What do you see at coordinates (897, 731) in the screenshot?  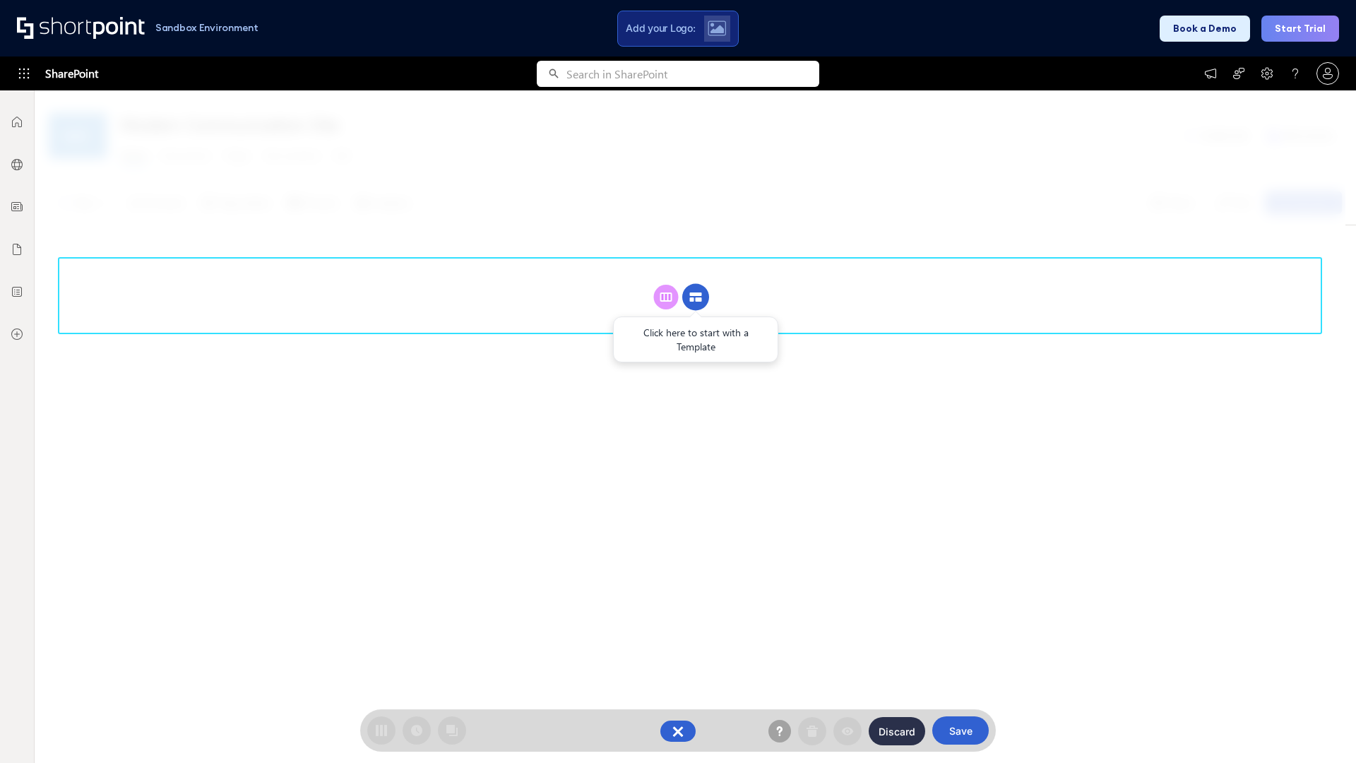 I see `button: Discard` at bounding box center [897, 731].